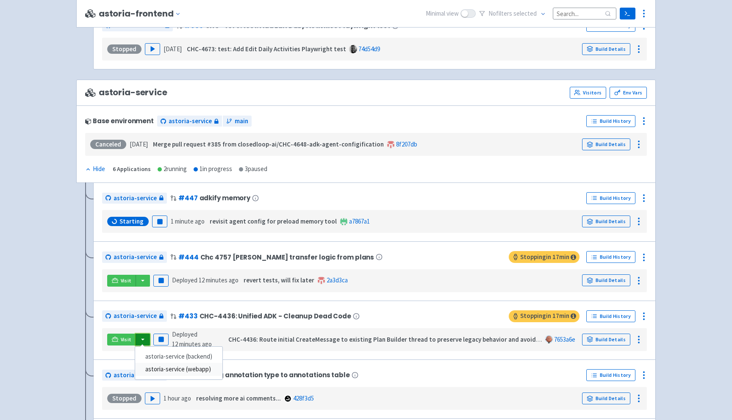 This screenshot has width=732, height=420. What do you see at coordinates (279, 280) in the screenshot?
I see `strong: revert tests, will fix later` at bounding box center [279, 280].